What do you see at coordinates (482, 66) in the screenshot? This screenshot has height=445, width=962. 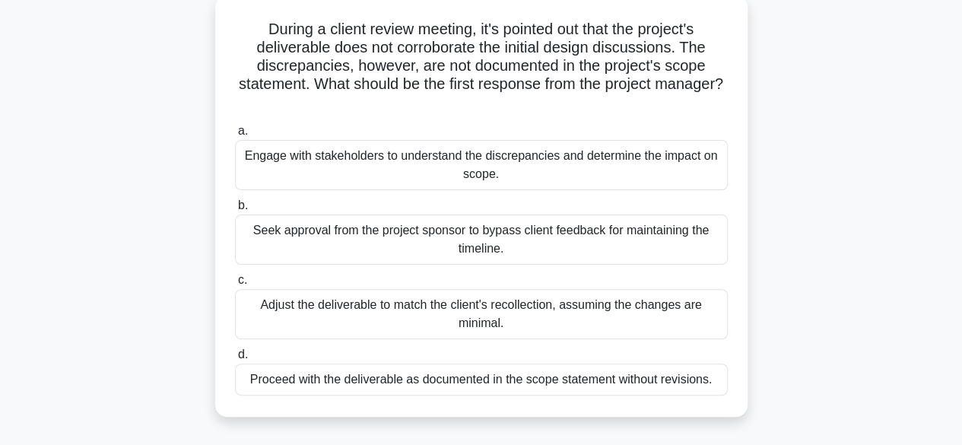 I see `h5: During a client review meeting, it's pointed out that the project's deliverable does not corrobor...` at bounding box center [482, 66].